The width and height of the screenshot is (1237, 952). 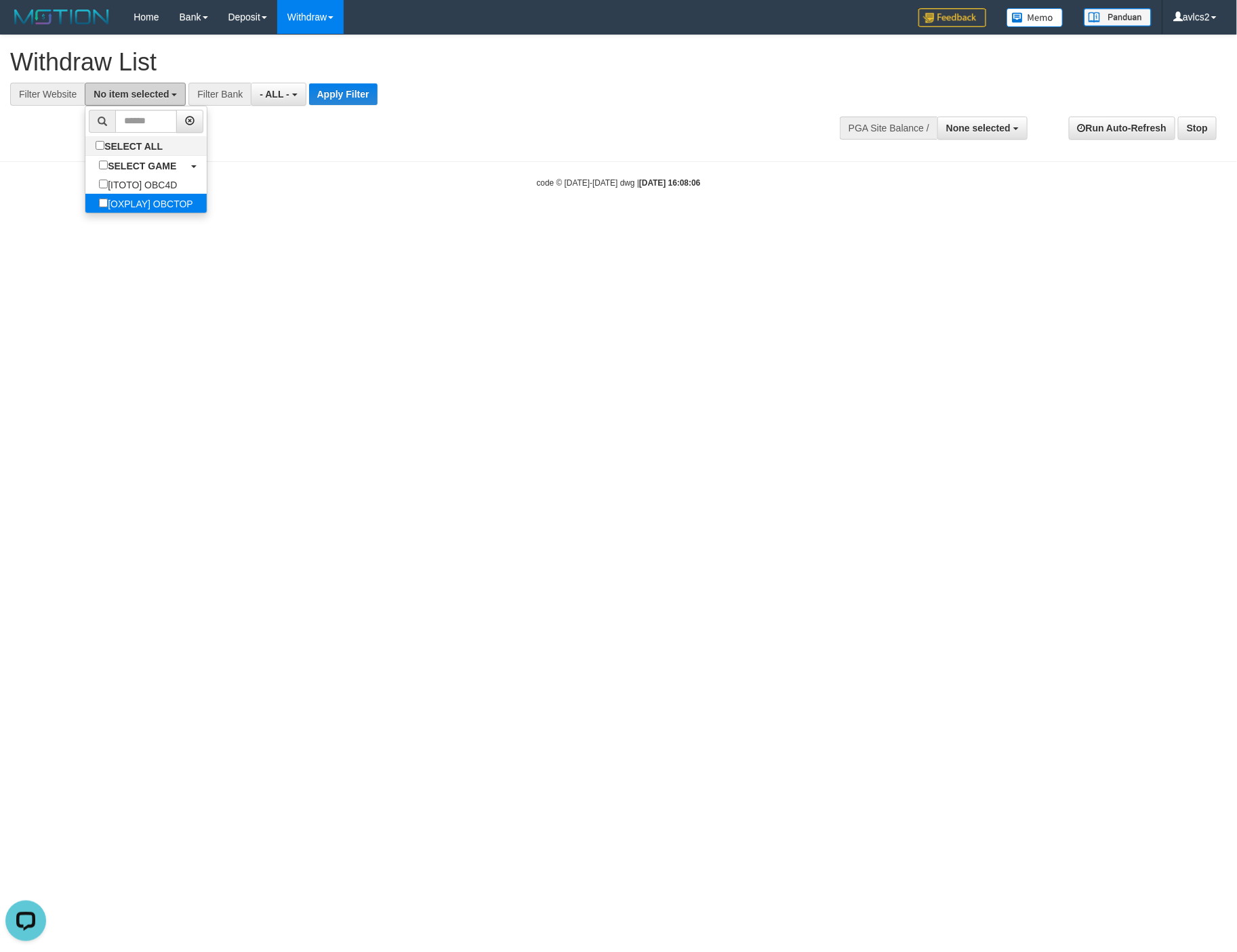 I want to click on span: None selected, so click(x=978, y=128).